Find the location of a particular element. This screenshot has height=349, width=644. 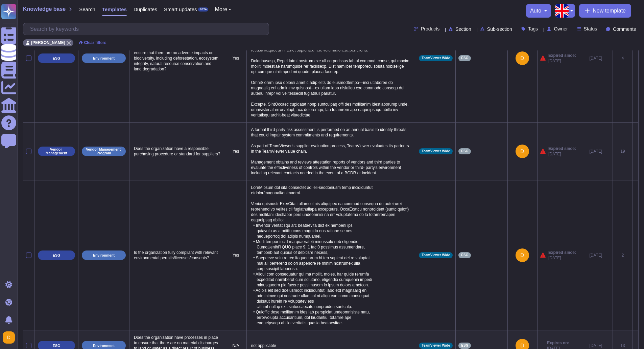

p: A formal third-party risk assessment is performed on an annual basis to identify threats that cou... is located at coordinates (332, 151).